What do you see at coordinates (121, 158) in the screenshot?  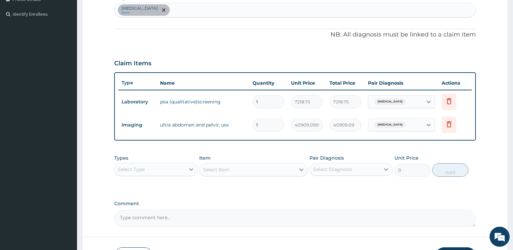 I see `label: Types` at bounding box center [121, 158].